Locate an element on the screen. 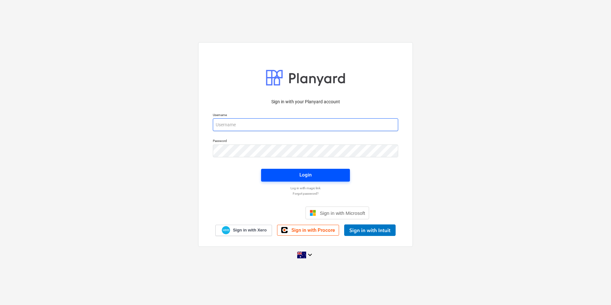  img: Microsoft logo is located at coordinates (313, 213).